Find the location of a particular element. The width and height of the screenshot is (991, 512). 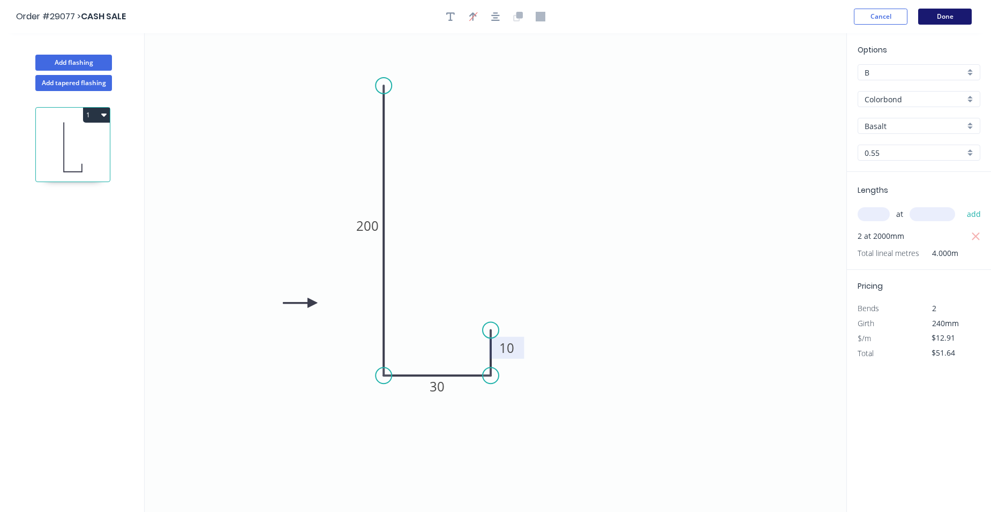

button: add is located at coordinates (974, 214).